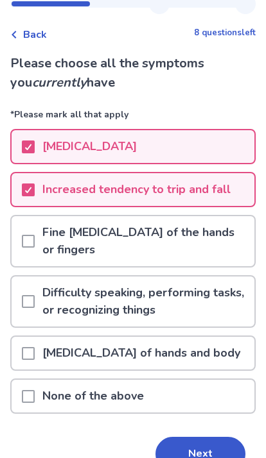 The height and width of the screenshot is (458, 266). I want to click on i: currently, so click(59, 82).